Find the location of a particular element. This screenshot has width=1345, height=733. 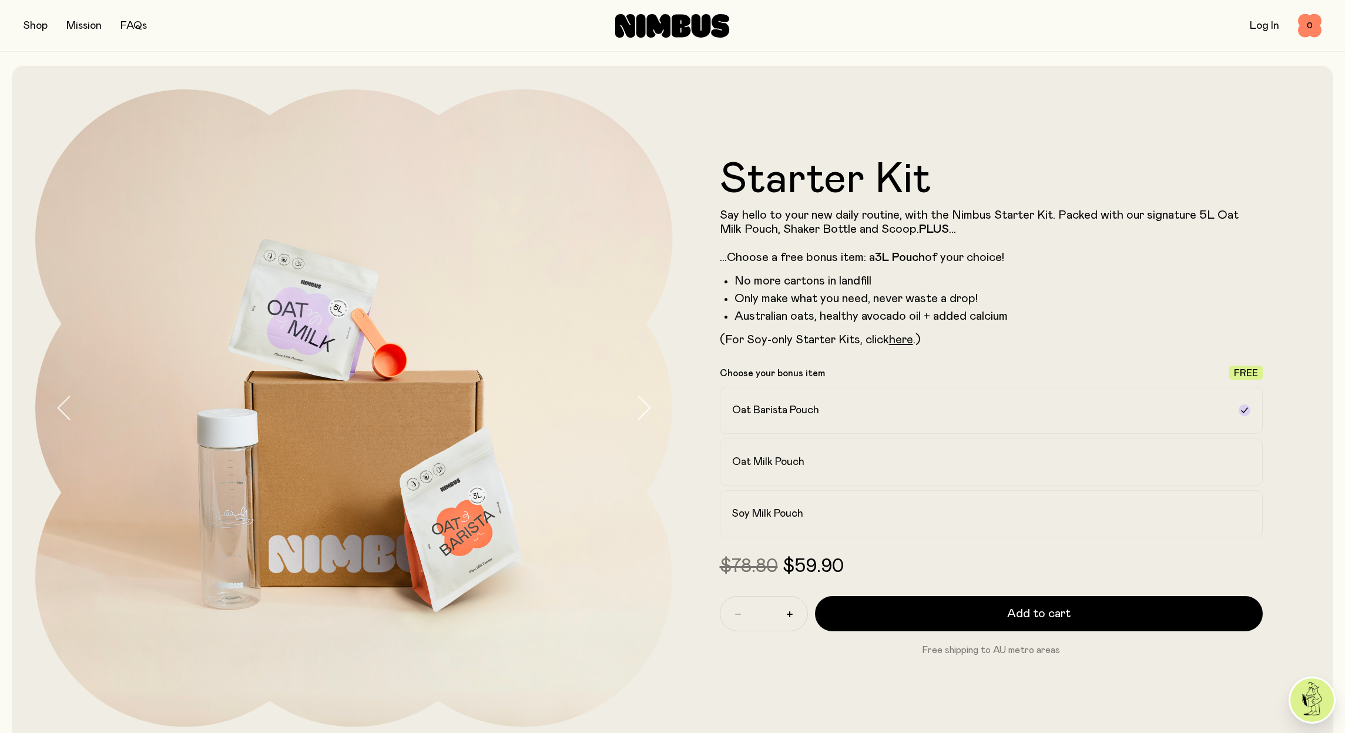

strong: PLUS is located at coordinates (934, 229).